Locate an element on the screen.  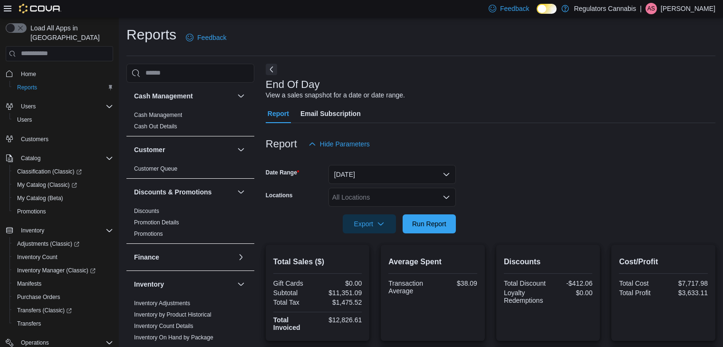
label: Locations is located at coordinates (279, 195).